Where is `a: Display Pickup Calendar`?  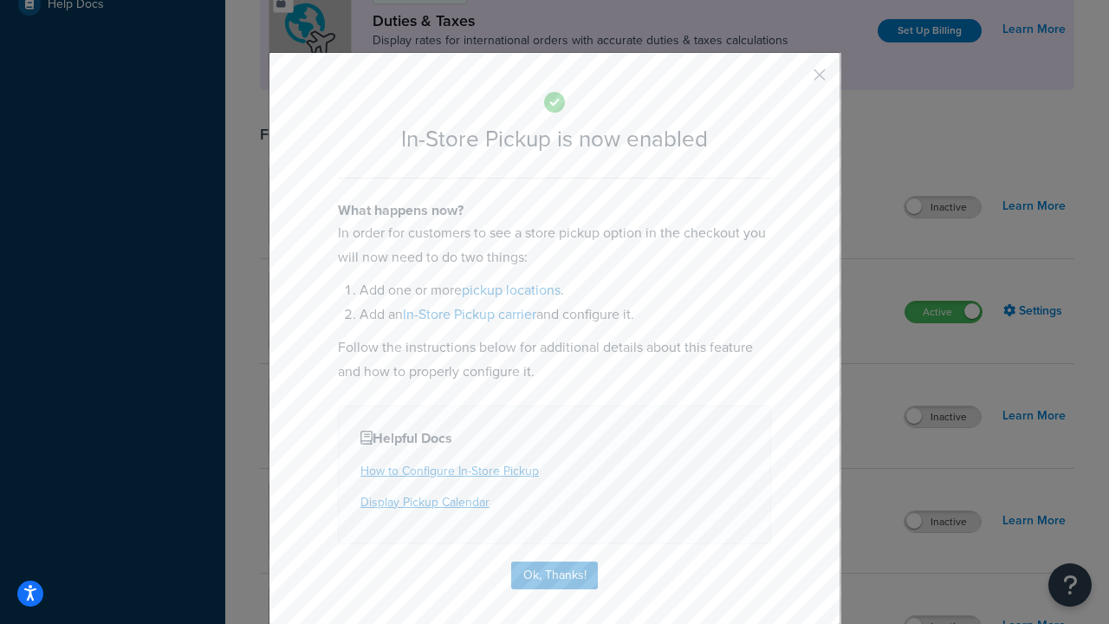
a: Display Pickup Calendar is located at coordinates (425, 502).